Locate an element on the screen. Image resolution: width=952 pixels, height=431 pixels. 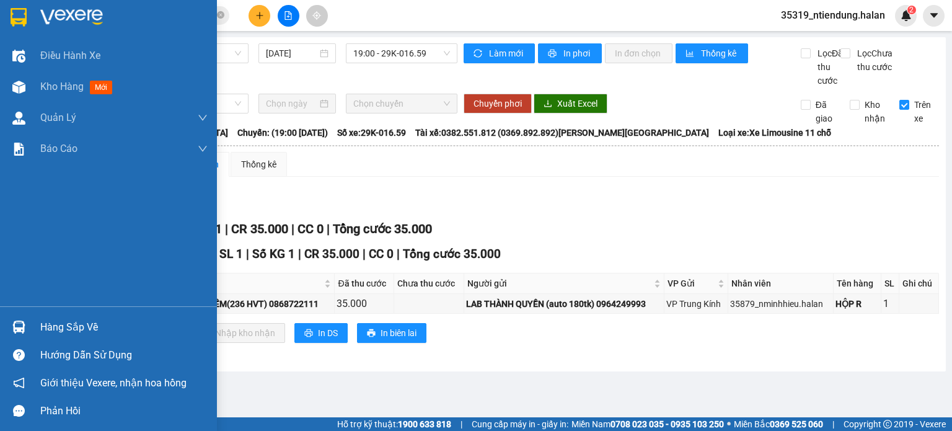
span: Giới thiệu Vexere, nhận hoa hồng is located at coordinates (113, 383).